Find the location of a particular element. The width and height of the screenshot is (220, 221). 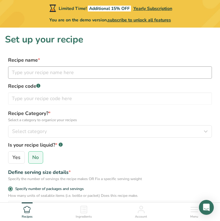

span: Specify number of packages and servings is located at coordinates (48, 189).